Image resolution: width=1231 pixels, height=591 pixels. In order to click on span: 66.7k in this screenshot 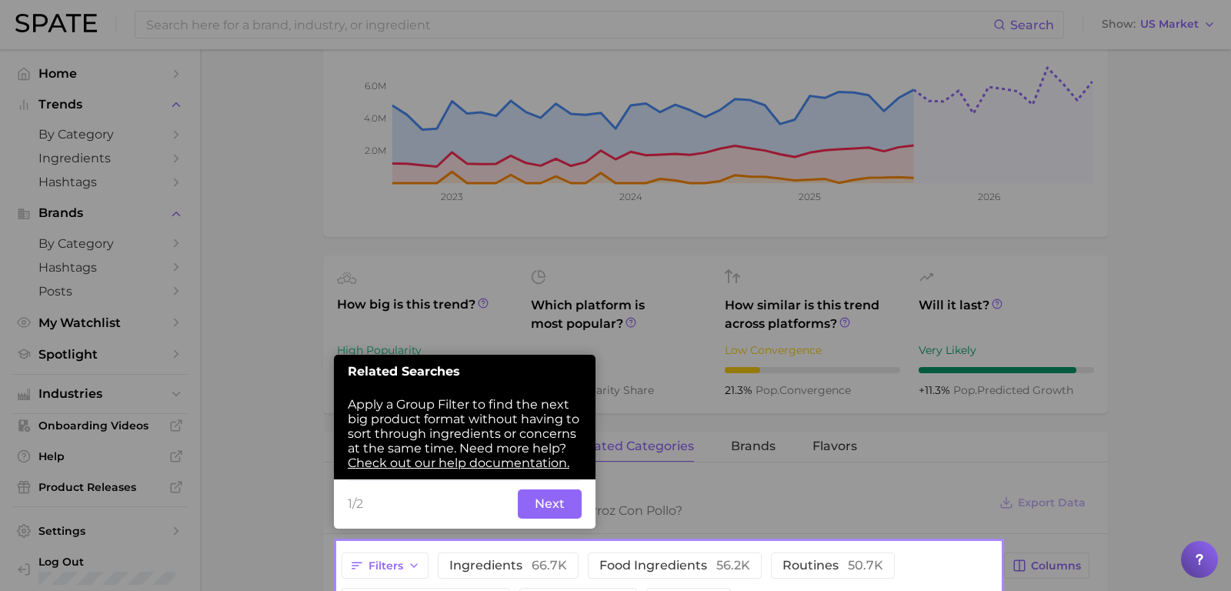, I will do `click(549, 565)`.